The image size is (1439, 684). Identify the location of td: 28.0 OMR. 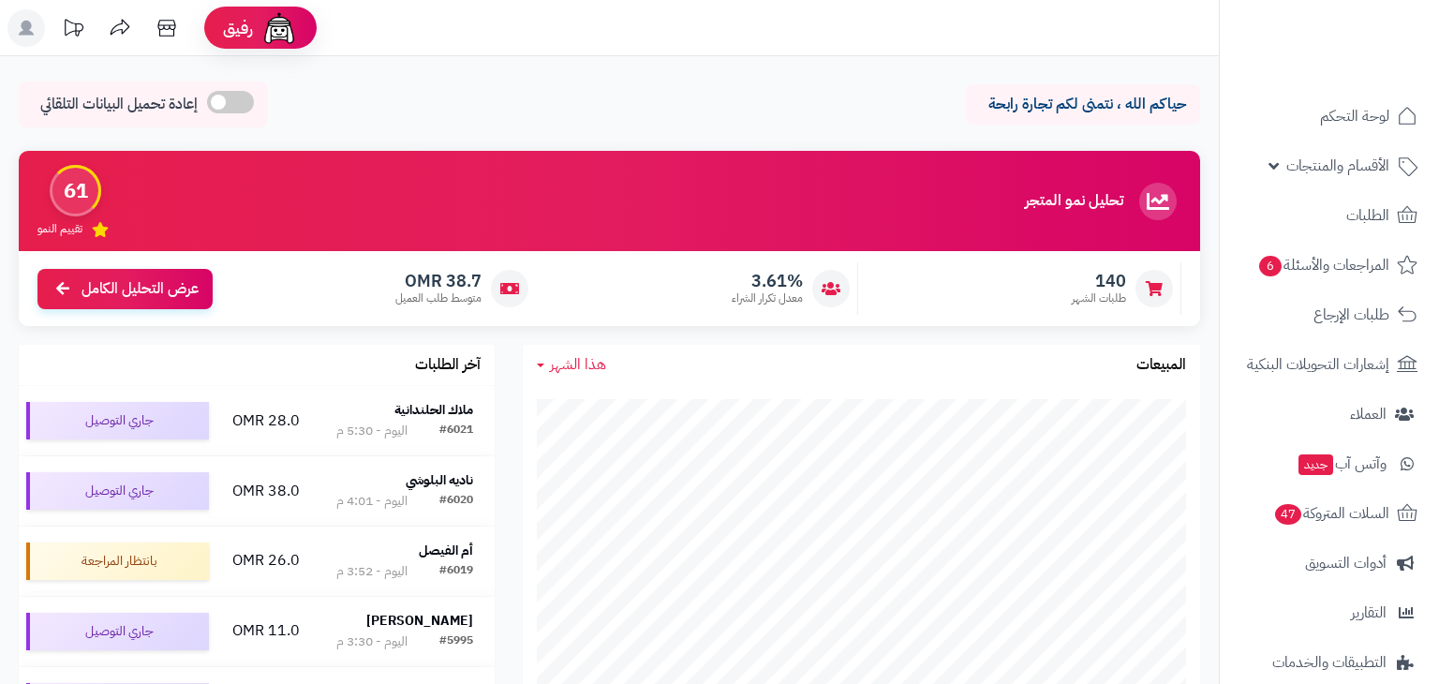
(265, 421).